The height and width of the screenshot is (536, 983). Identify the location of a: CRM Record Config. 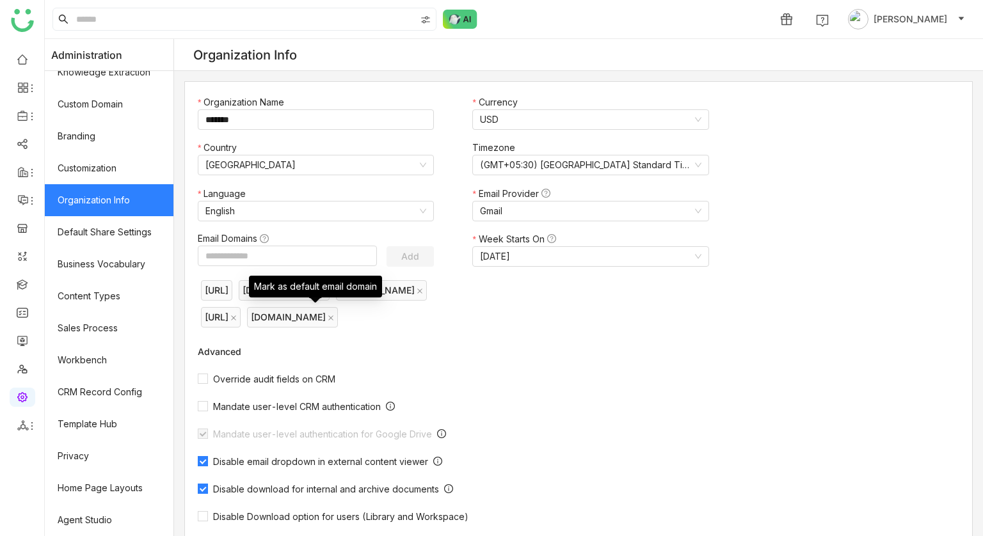
(109, 392).